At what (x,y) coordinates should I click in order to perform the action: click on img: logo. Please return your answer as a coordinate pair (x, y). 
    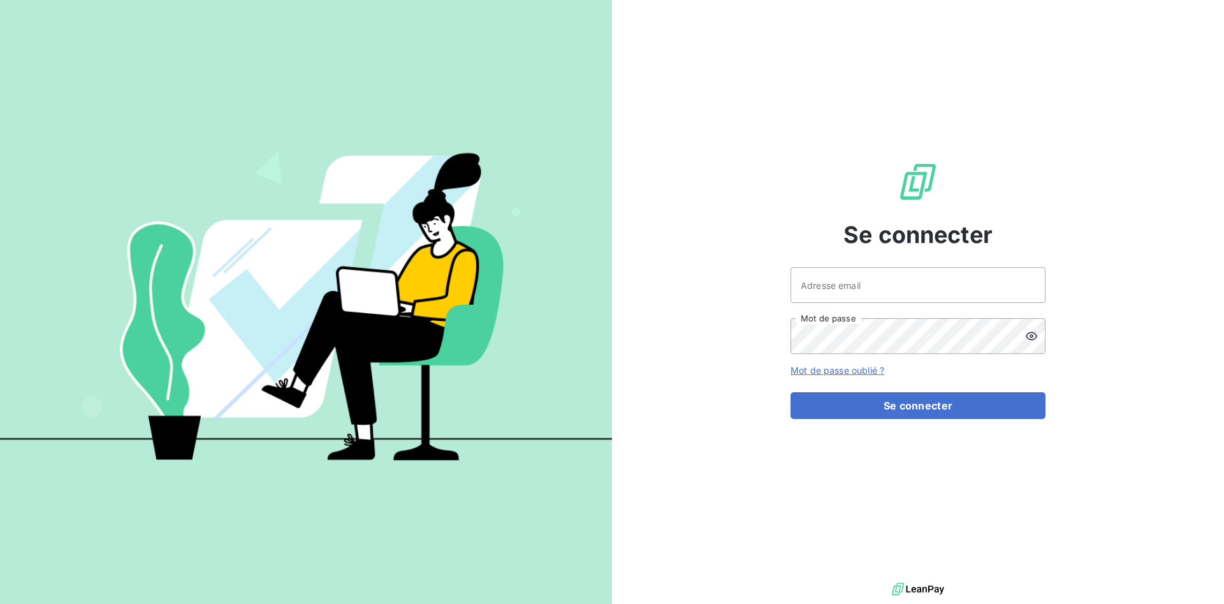
    Looking at the image, I should click on (918, 589).